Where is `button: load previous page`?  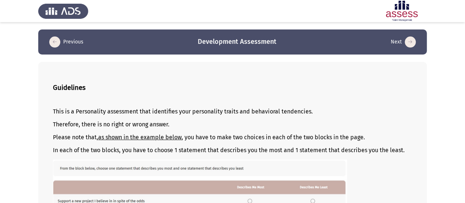 button: load previous page is located at coordinates (66, 42).